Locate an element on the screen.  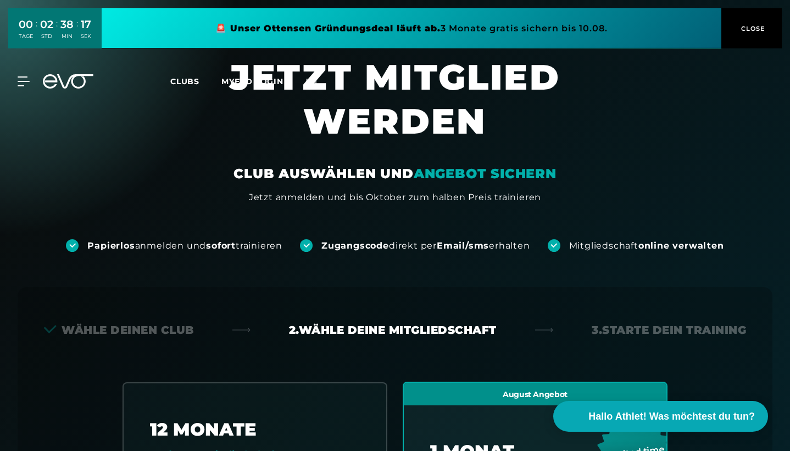
div: MIN is located at coordinates (67, 36).